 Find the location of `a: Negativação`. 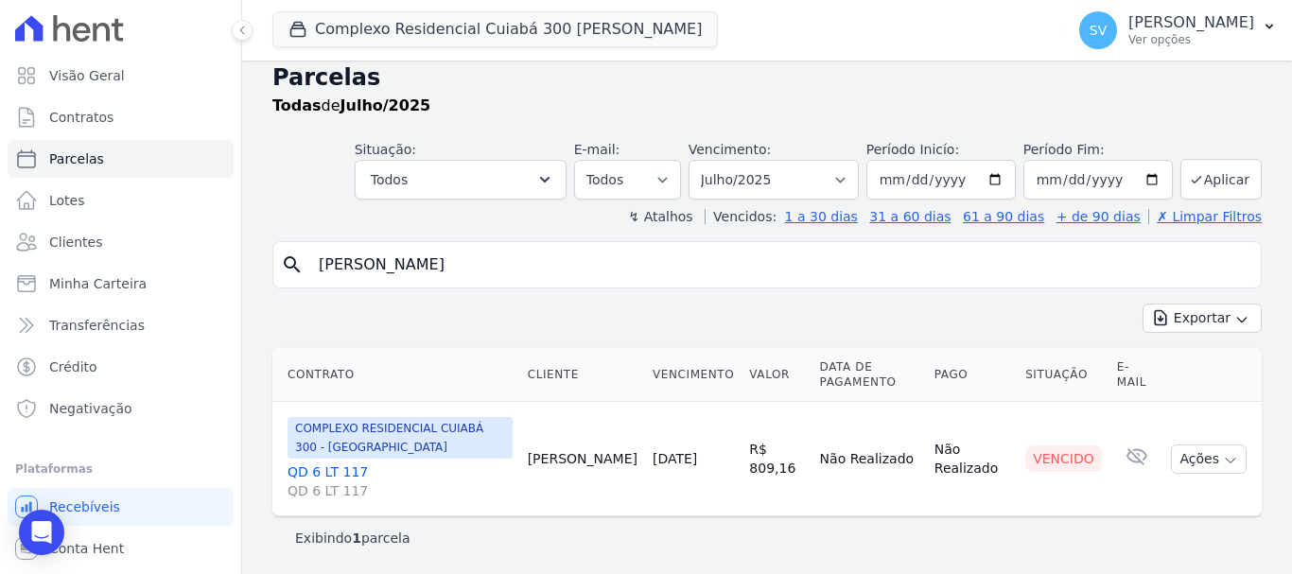

a: Negativação is located at coordinates (120, 409).